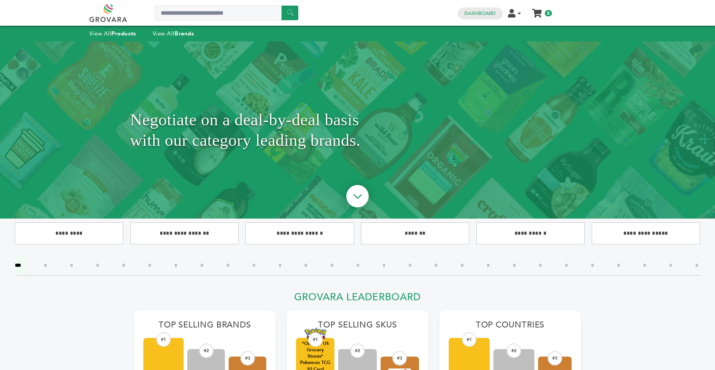  Describe the element at coordinates (358, 197) in the screenshot. I see `img: ourBrandsHeroArrow.png` at that location.